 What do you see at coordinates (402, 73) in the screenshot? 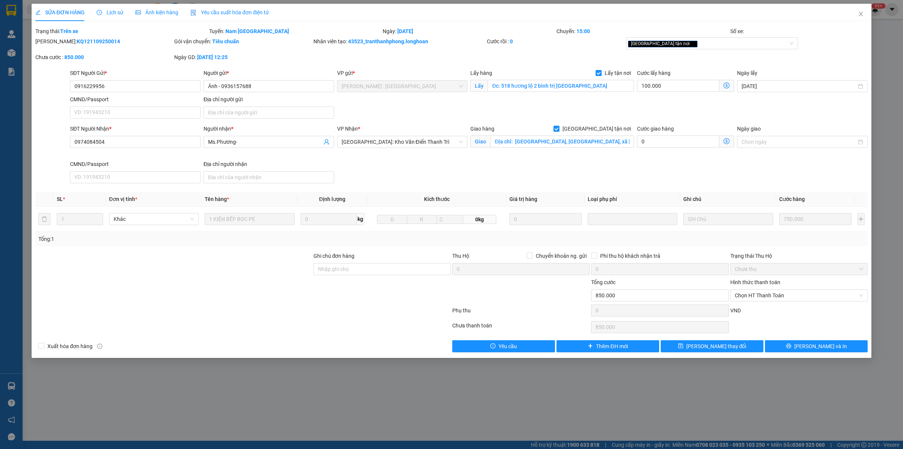
I see `div: VP gửi` at bounding box center [402, 73].